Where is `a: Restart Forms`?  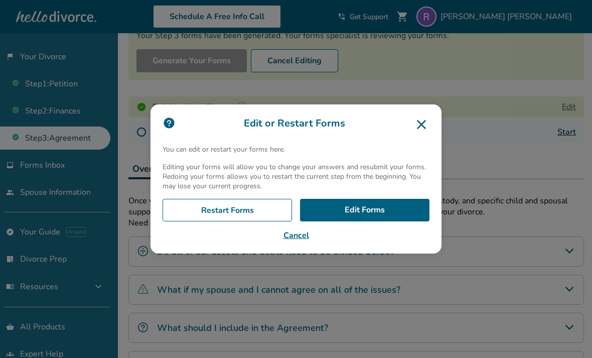
a: Restart Forms is located at coordinates (227, 210).